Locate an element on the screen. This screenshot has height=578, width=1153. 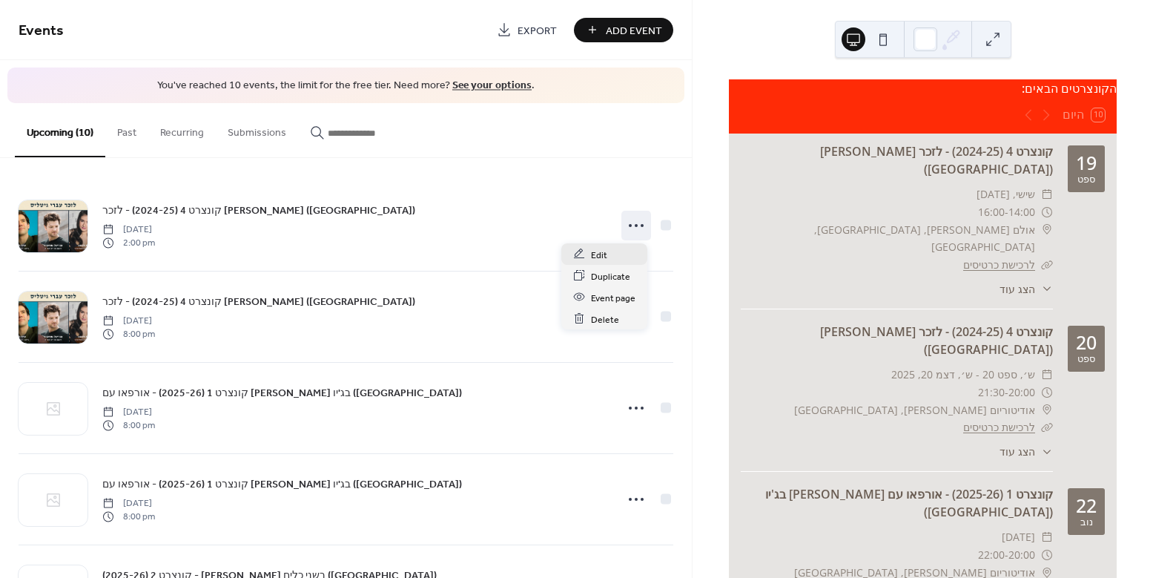
span: 2:00 pm is located at coordinates (128, 243).